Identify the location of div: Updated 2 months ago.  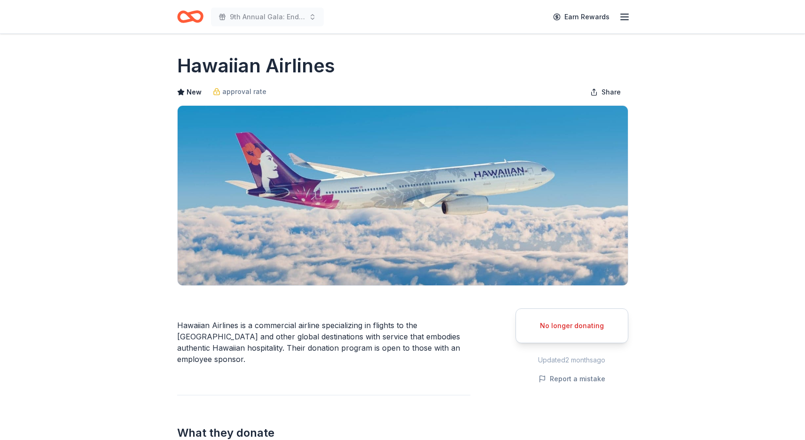
(572, 360).